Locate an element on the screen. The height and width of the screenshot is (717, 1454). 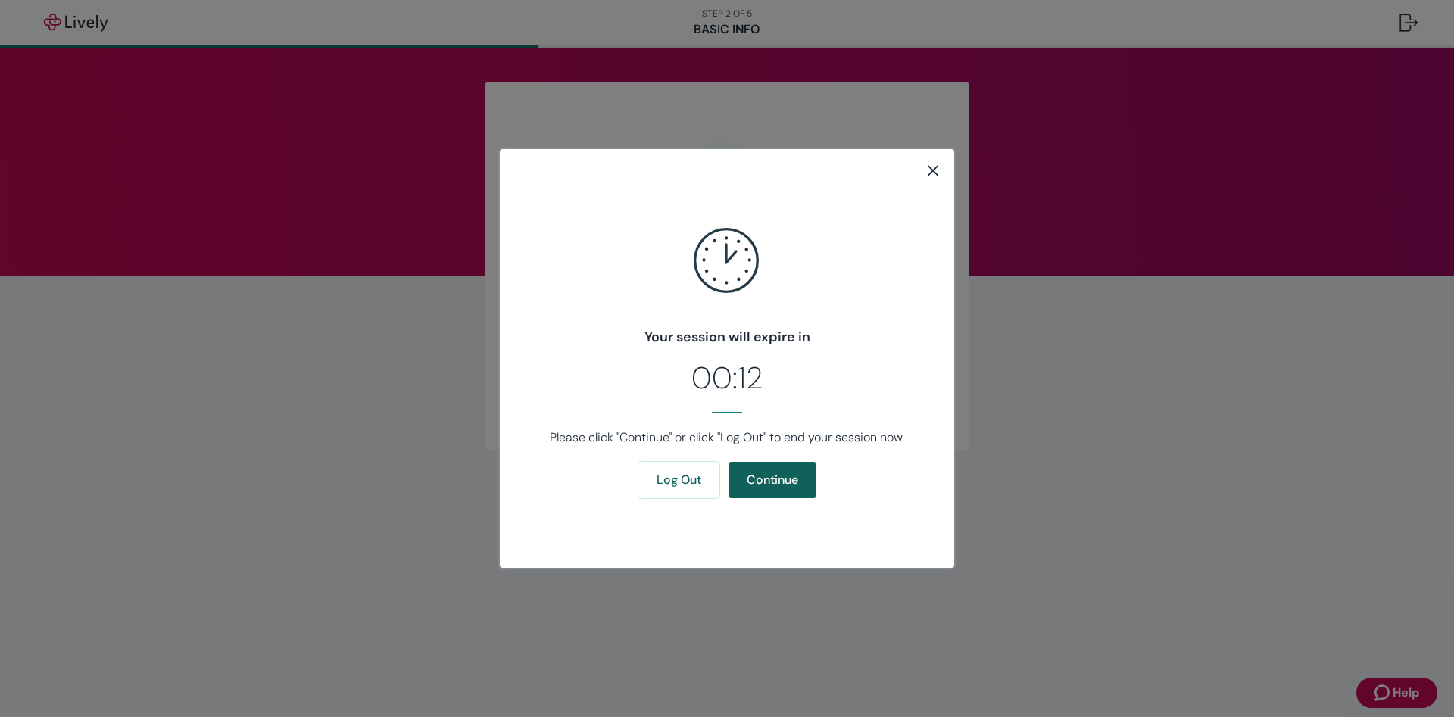
svg: clock icon is located at coordinates (727, 261).